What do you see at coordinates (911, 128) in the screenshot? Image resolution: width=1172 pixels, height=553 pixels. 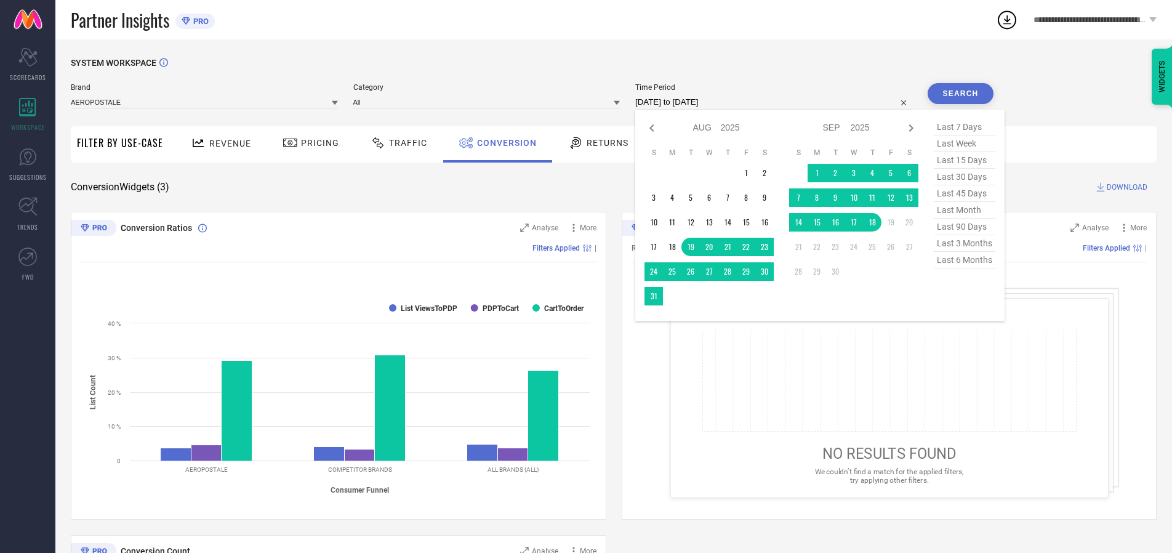 I see `div: Next month` at bounding box center [911, 128].